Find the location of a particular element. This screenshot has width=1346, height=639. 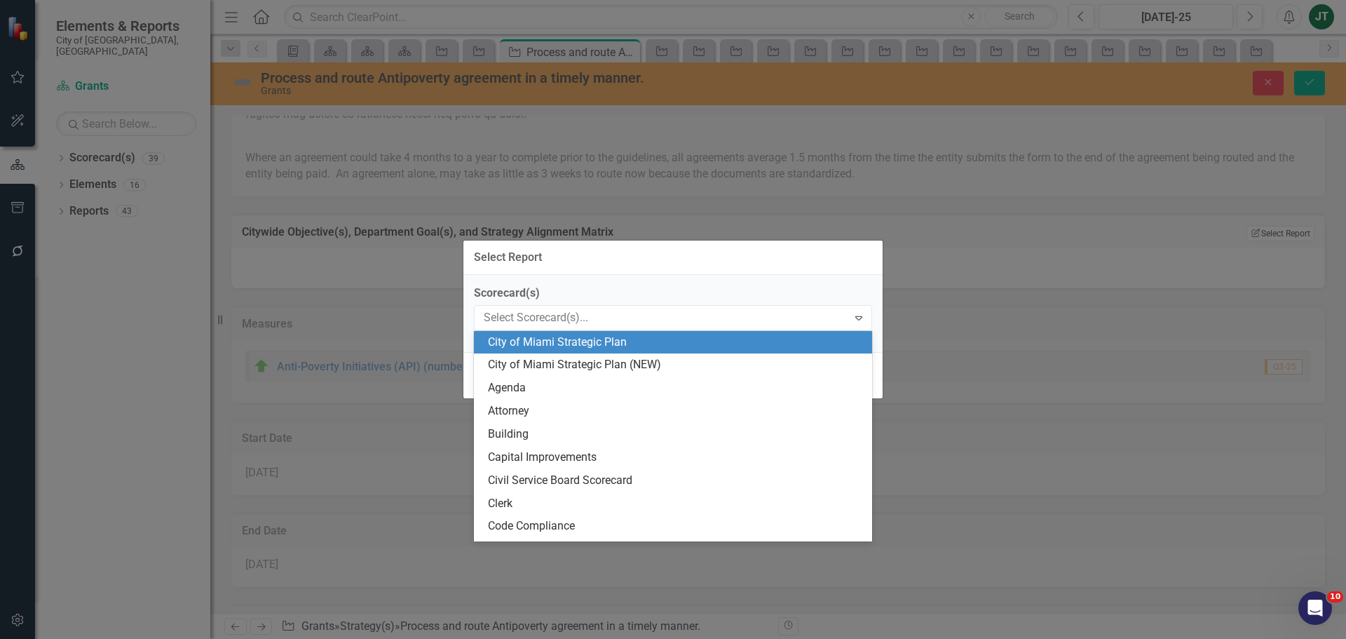

div: Building is located at coordinates (676, 434).